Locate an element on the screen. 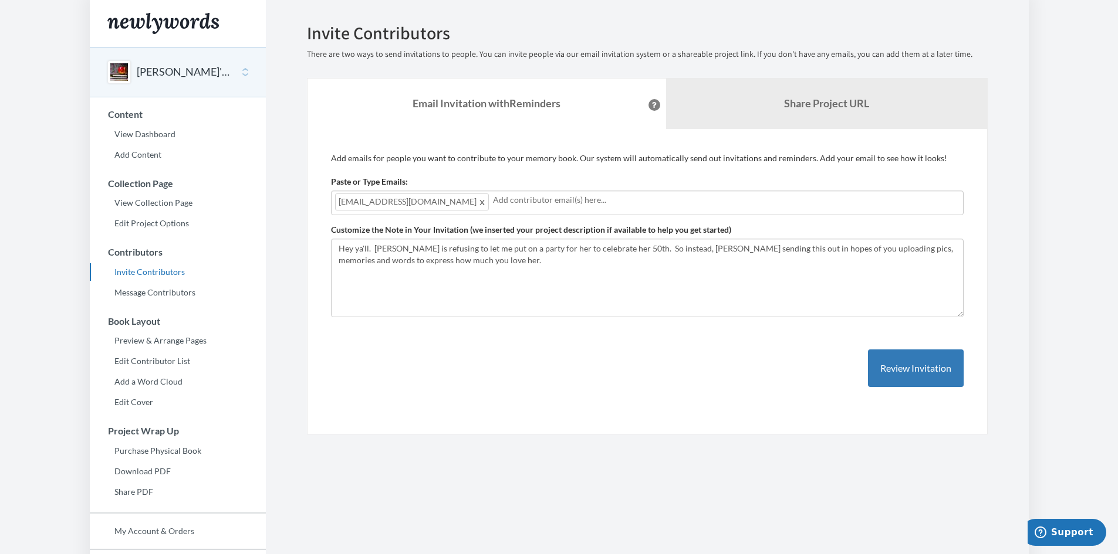 Image resolution: width=1118 pixels, height=554 pixels. span: Support is located at coordinates (45, 13).